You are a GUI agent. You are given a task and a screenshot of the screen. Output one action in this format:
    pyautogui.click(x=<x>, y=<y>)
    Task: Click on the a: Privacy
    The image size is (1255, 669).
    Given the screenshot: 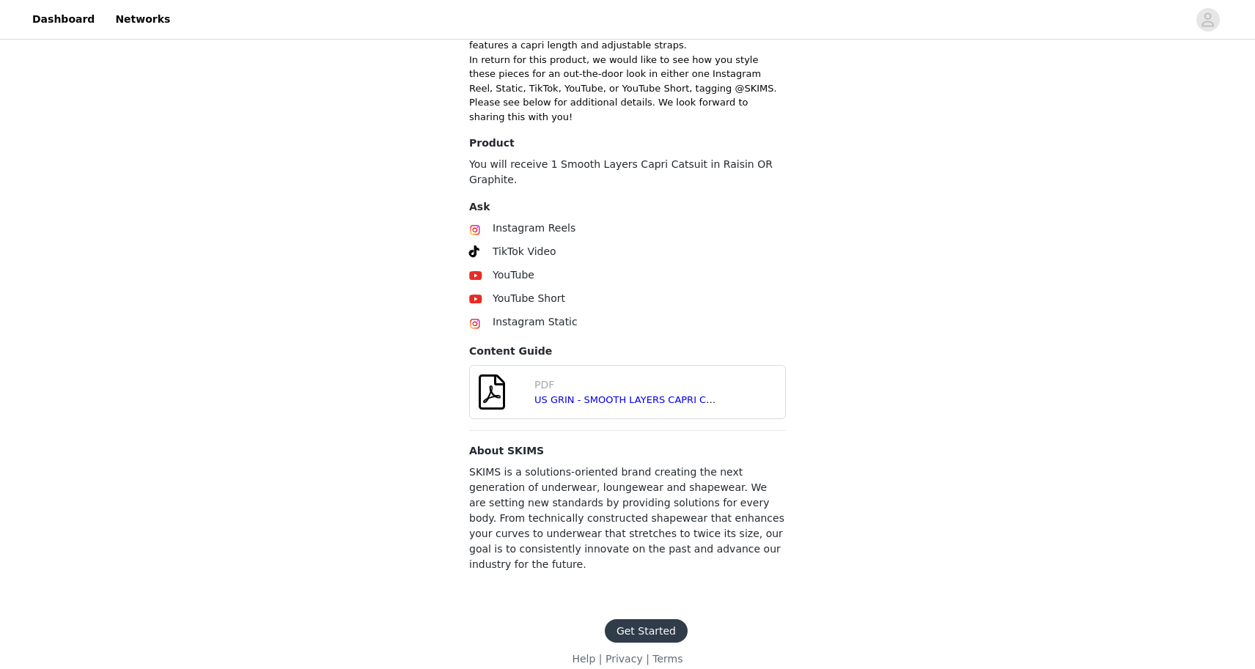 What is the action you would take?
    pyautogui.click(x=624, y=659)
    